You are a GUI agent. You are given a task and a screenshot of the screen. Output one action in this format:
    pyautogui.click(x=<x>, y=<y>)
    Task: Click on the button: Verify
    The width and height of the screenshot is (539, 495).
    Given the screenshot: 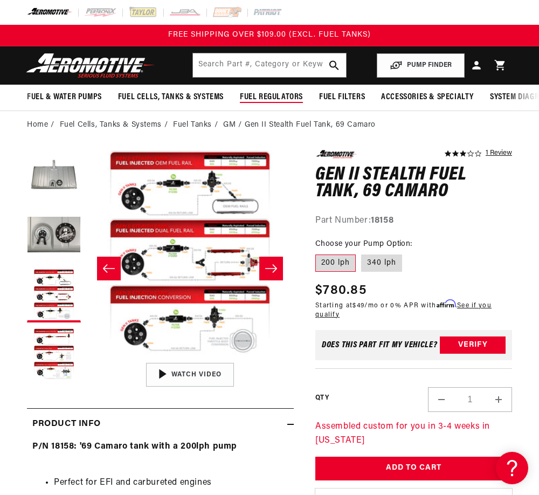 What is the action you would take?
    pyautogui.click(x=473, y=345)
    